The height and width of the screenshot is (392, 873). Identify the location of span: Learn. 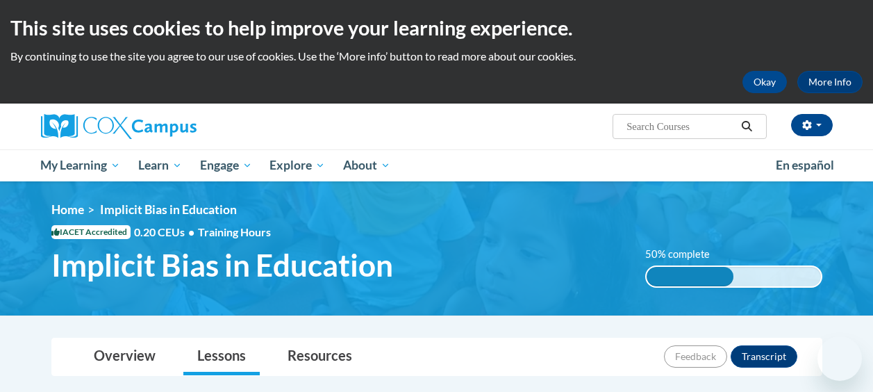
(160, 165).